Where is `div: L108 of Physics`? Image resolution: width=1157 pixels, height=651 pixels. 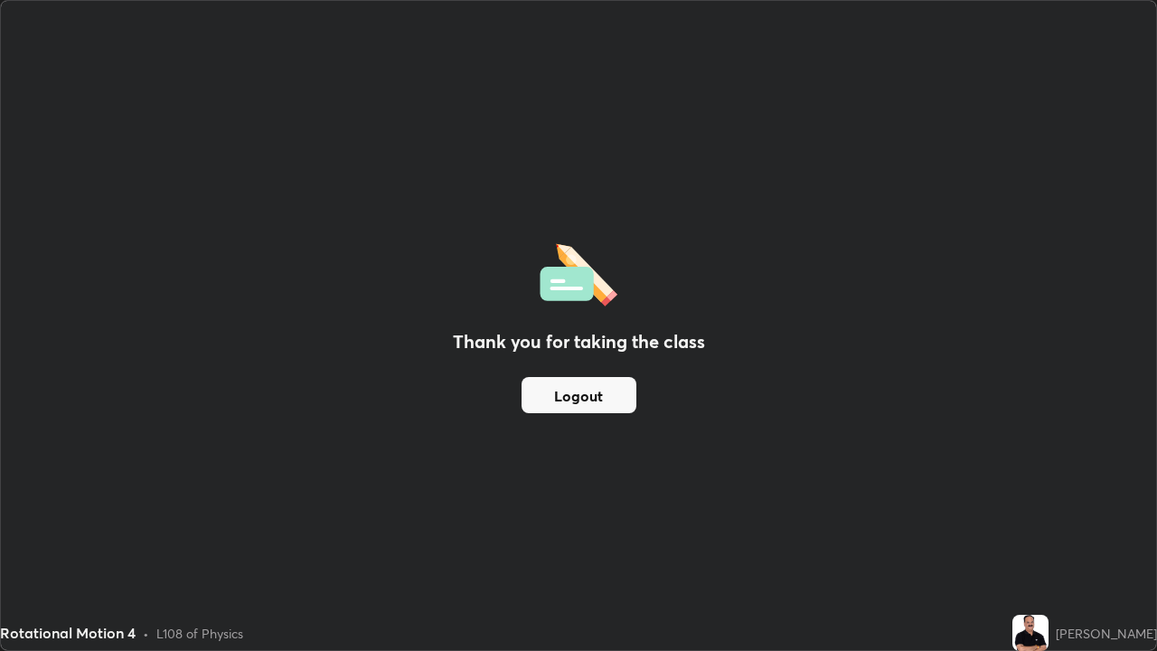
div: L108 of Physics is located at coordinates (200, 633).